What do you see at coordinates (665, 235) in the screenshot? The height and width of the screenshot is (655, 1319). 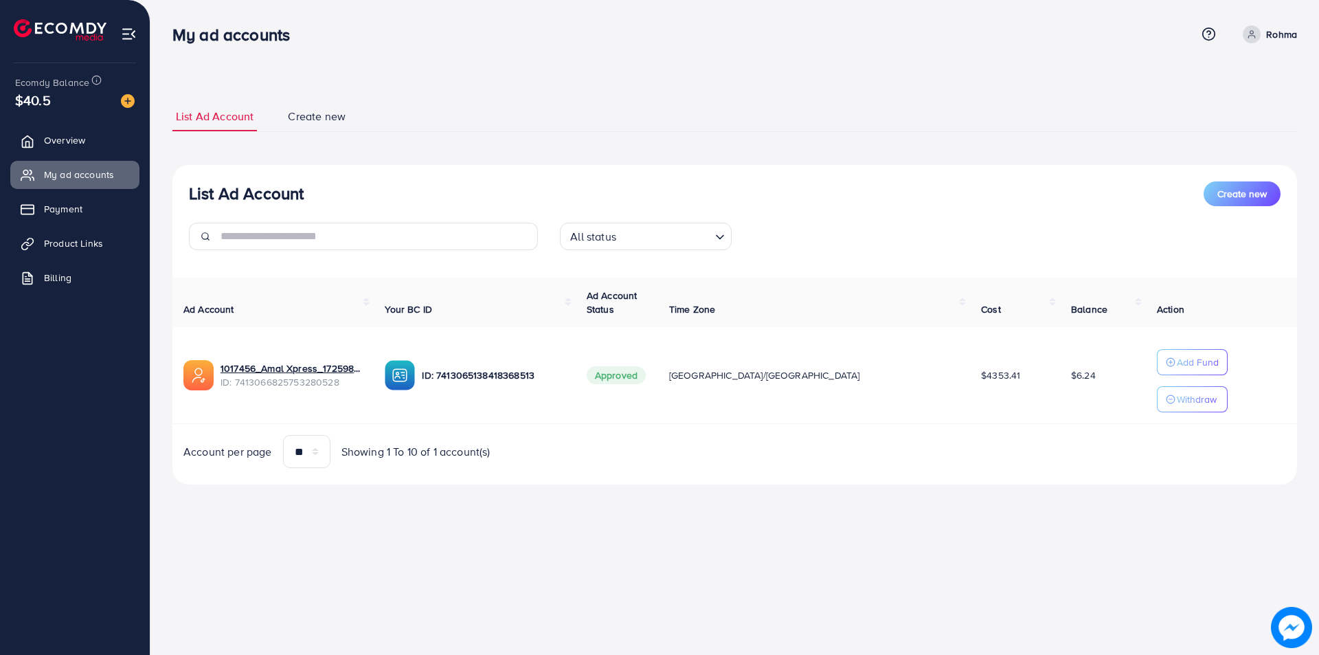 I see `input: Search for option` at bounding box center [665, 235].